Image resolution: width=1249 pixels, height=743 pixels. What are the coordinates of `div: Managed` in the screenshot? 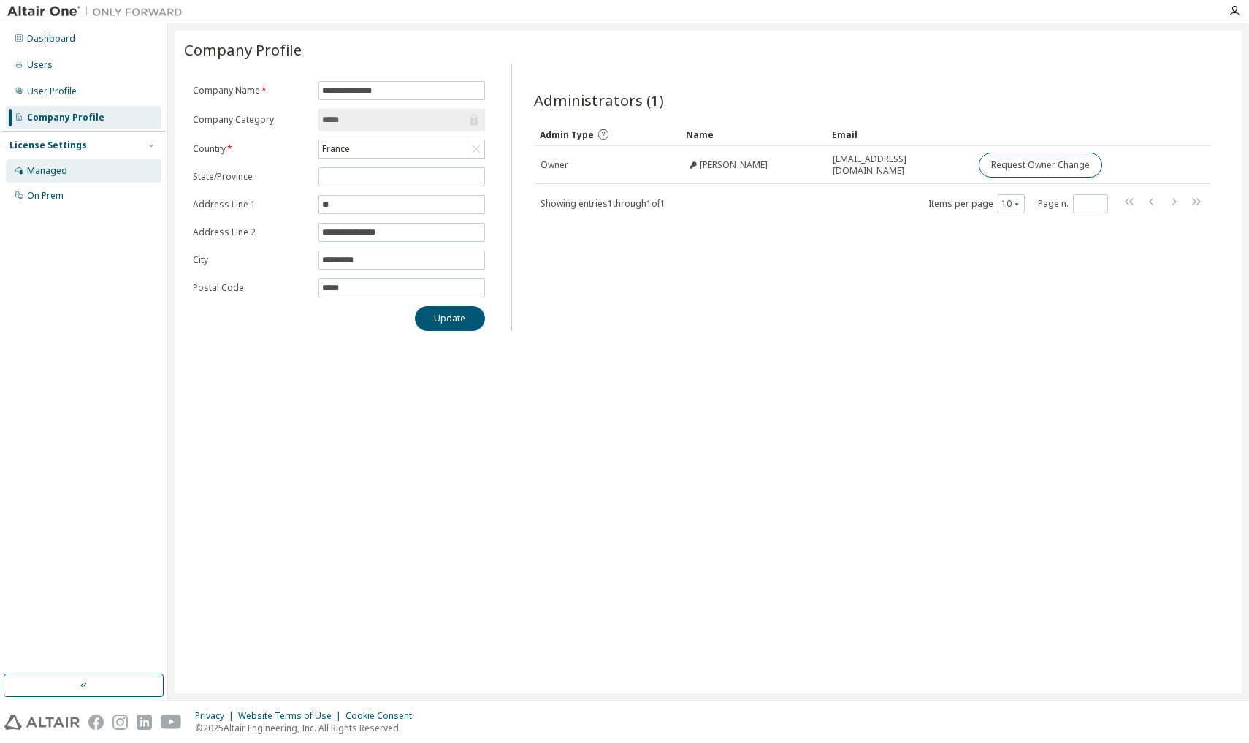 It's located at (47, 171).